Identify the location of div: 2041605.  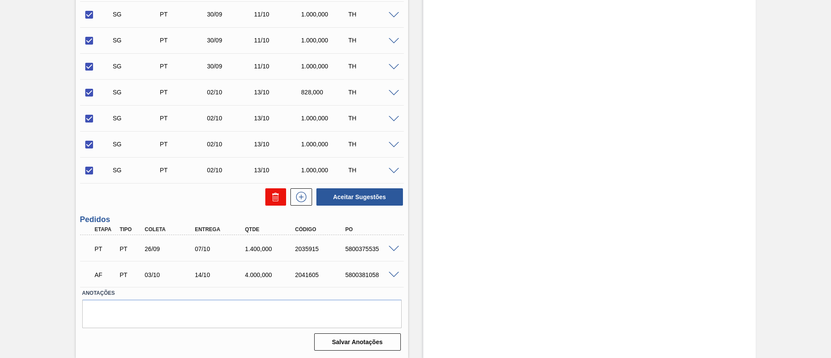
(321, 275).